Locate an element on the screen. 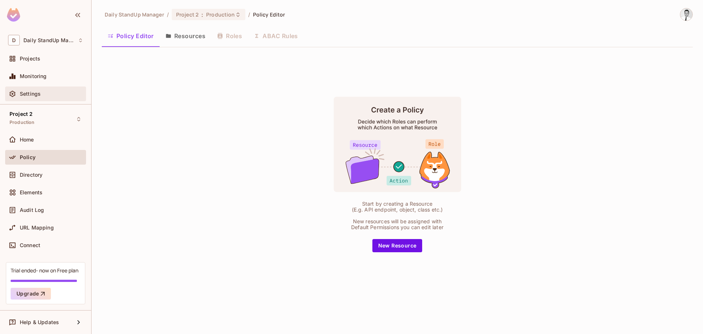 The image size is (703, 334). span: URL Mapping is located at coordinates (37, 227).